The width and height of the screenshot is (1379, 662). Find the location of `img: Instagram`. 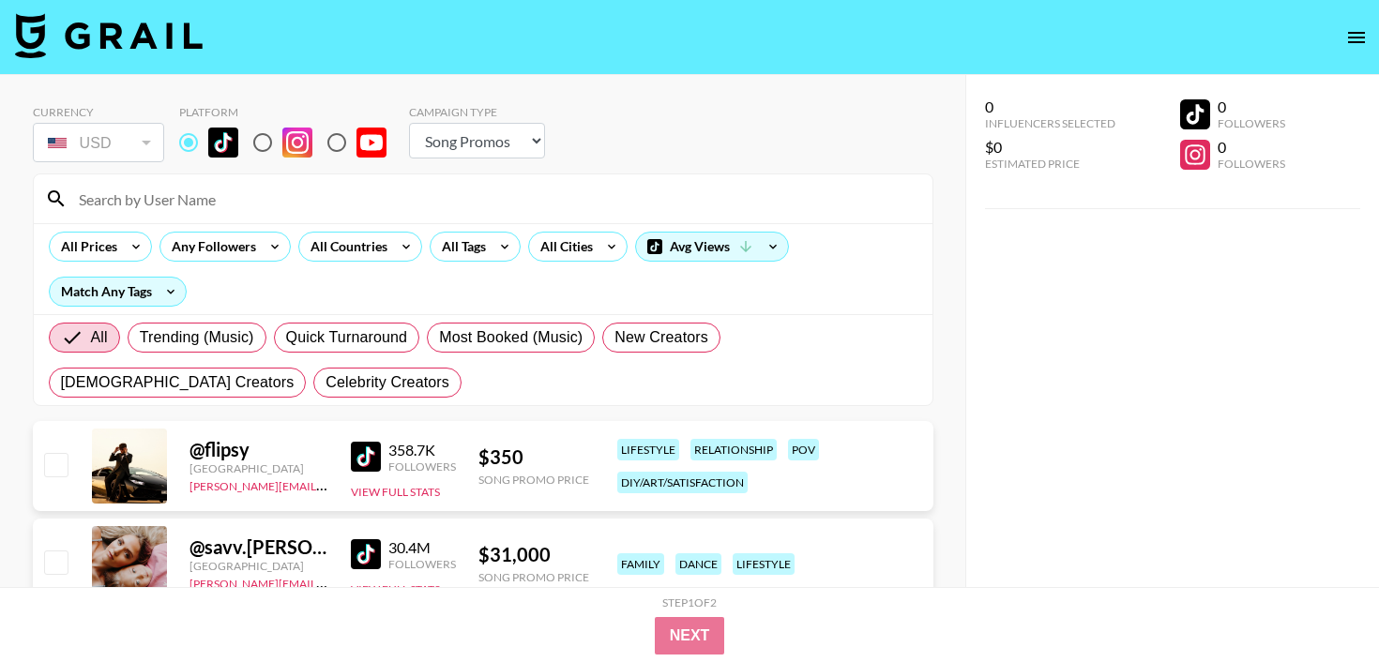

img: Instagram is located at coordinates (297, 143).